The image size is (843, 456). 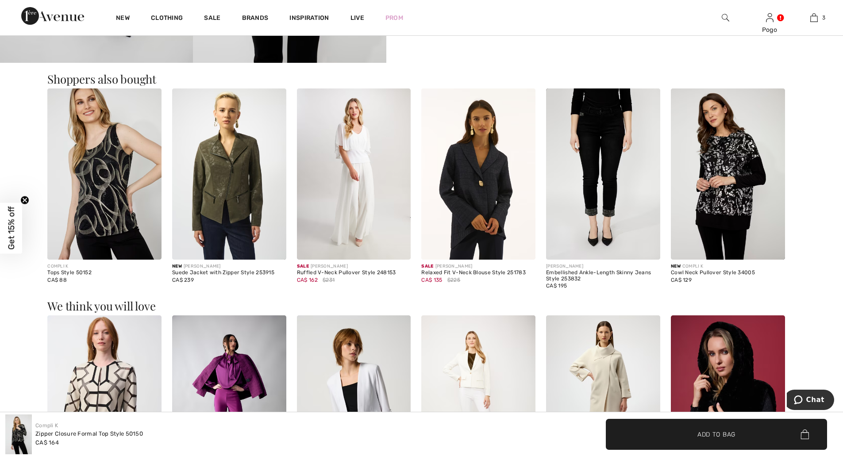 I want to click on span: $231, so click(x=328, y=280).